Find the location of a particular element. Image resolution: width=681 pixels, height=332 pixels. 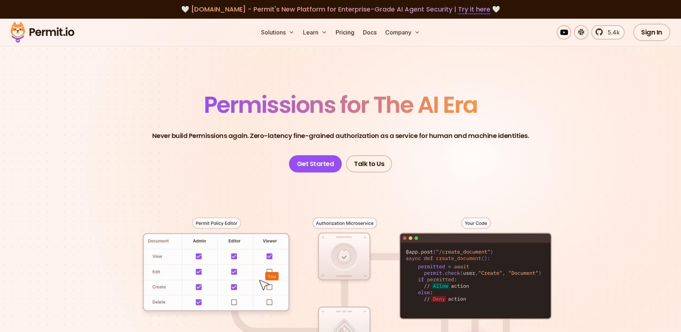

span: Permissions for The AI Era is located at coordinates (340, 104).